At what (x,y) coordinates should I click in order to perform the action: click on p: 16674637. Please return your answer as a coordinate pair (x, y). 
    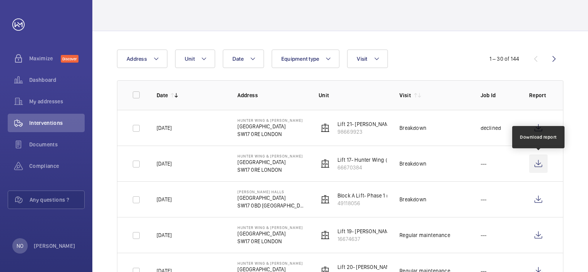
    Looking at the image, I should click on (372, 239).